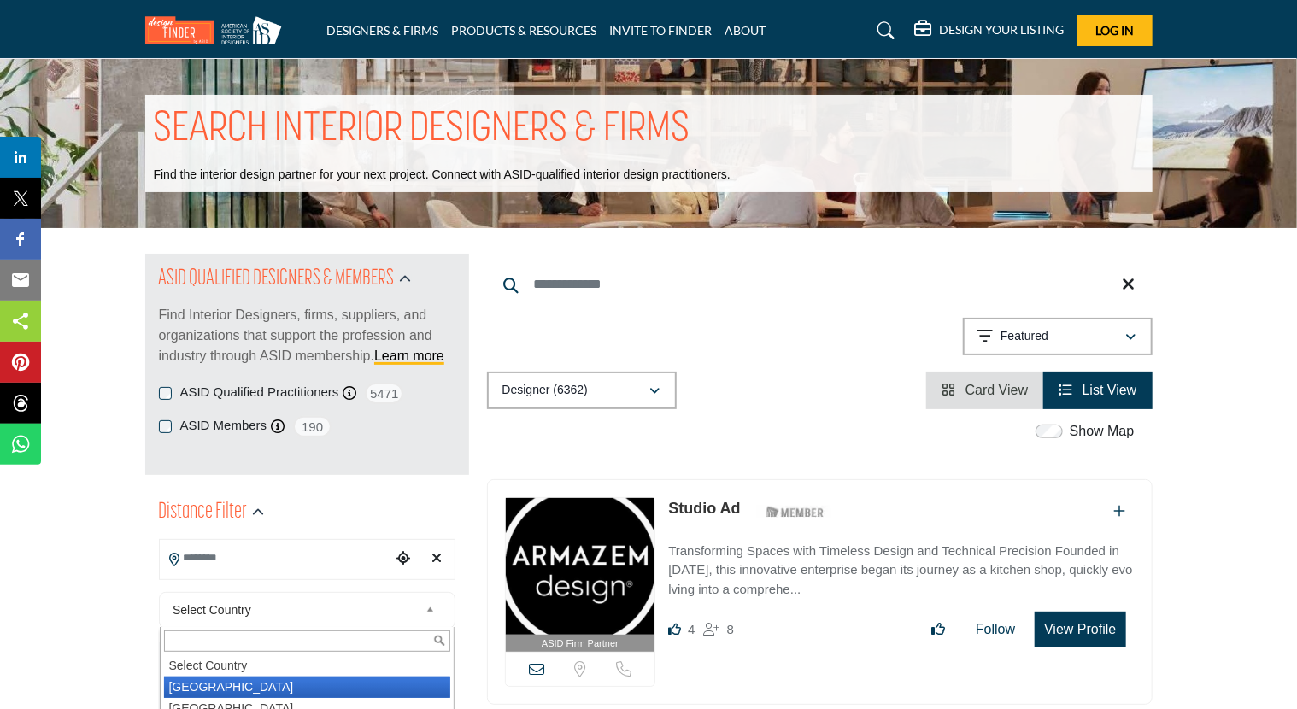  Describe the element at coordinates (296, 610) in the screenshot. I see `span: Select Country` at that location.